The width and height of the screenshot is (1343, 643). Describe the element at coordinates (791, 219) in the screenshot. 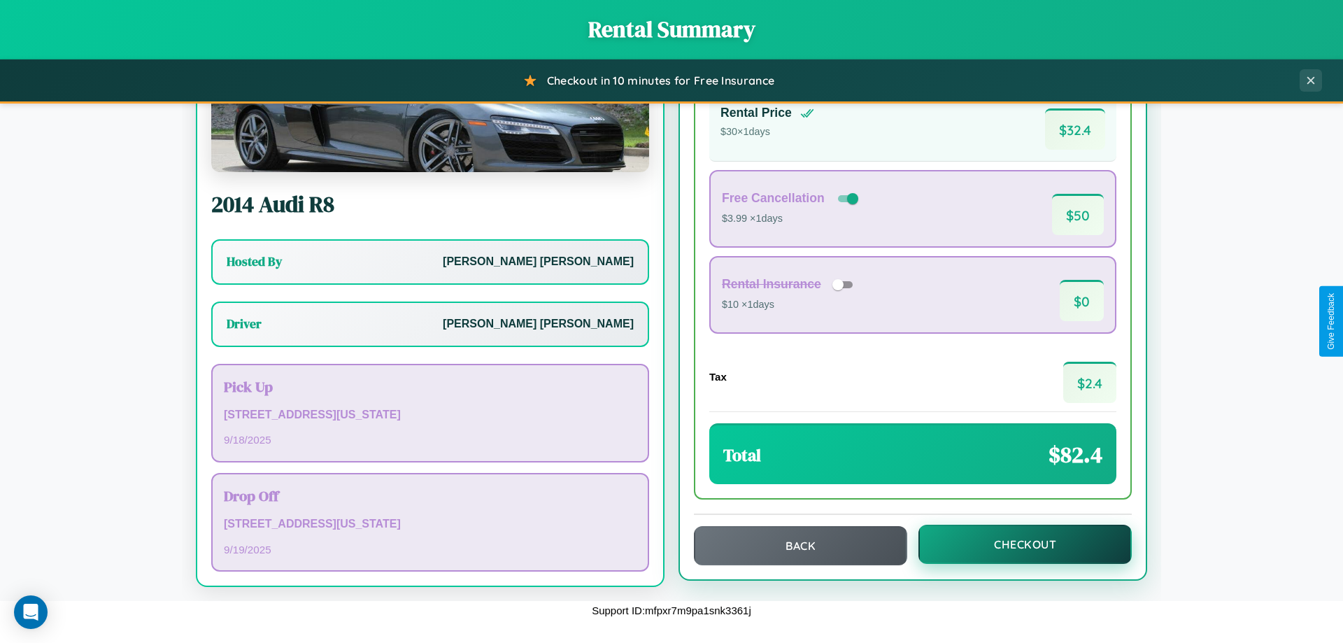

I see `p: $3.99 × 1 days` at that location.